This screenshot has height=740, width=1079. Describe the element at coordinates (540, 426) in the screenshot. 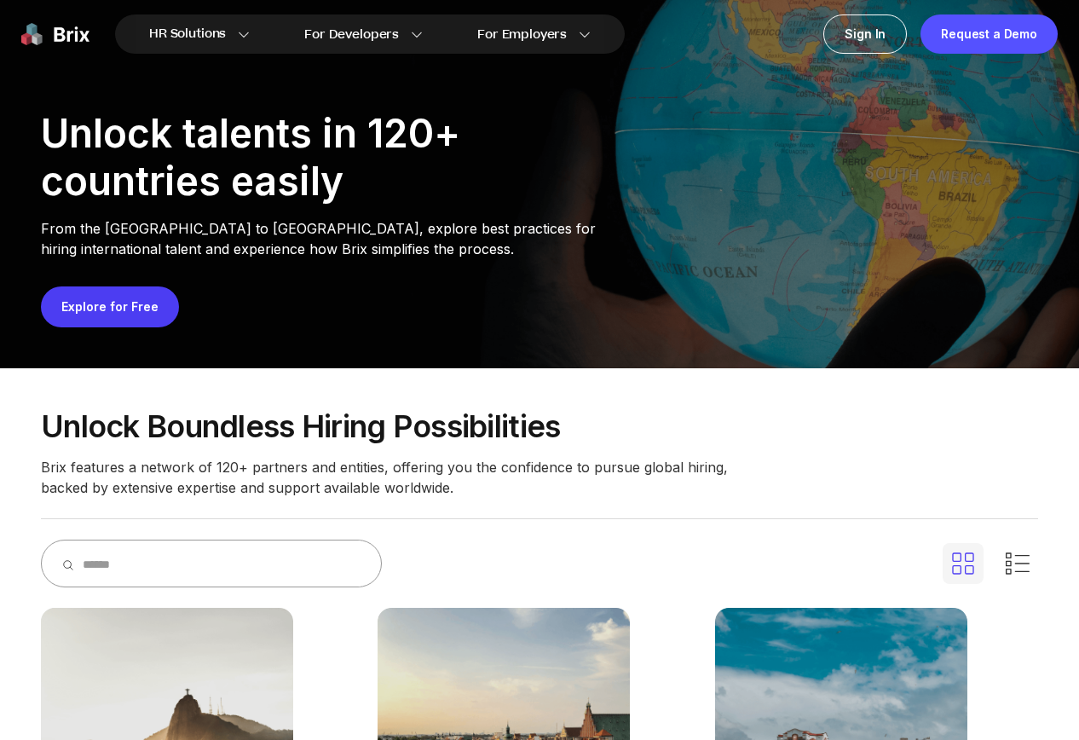

I see `p: Unlock boundless hiring possibilities` at that location.